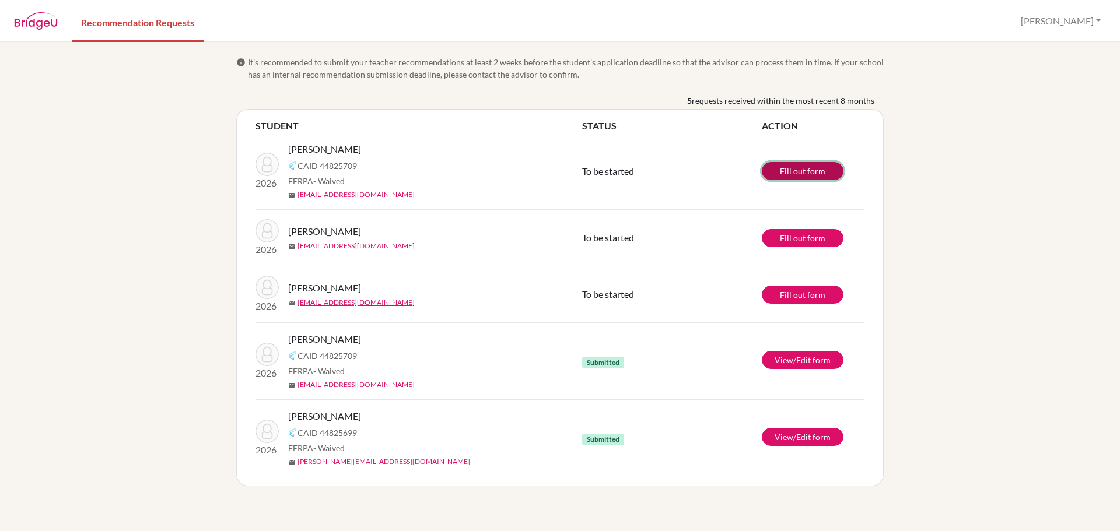 The height and width of the screenshot is (531, 1120). What do you see at coordinates (267, 432) in the screenshot?
I see `img: Abraham, Sophie` at bounding box center [267, 432].